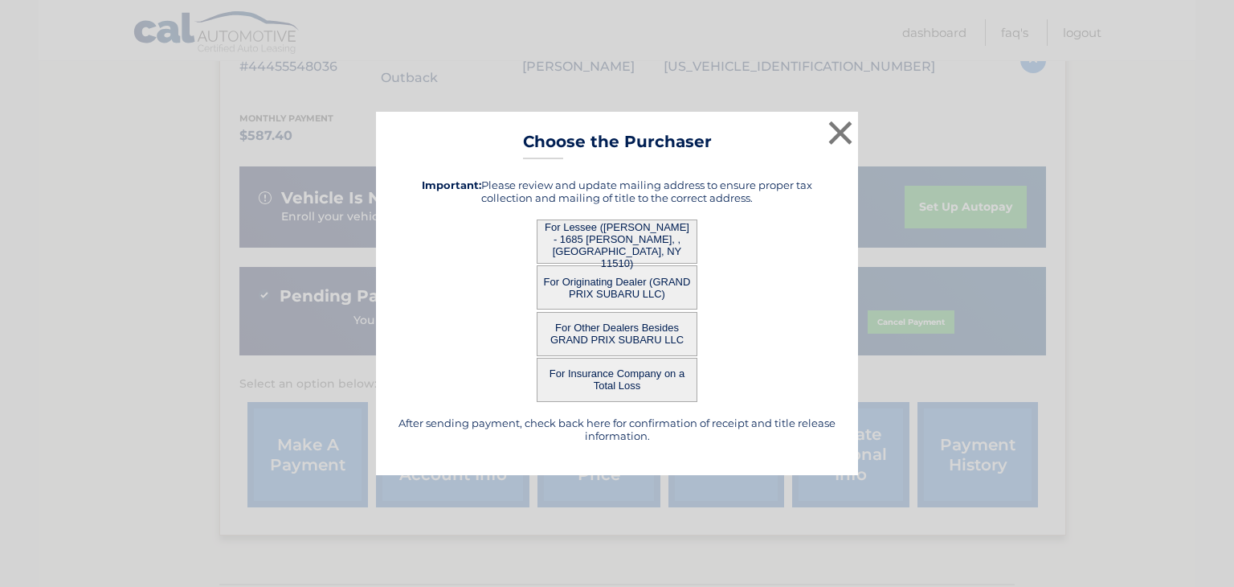  Describe the element at coordinates (617, 191) in the screenshot. I see `h5: Please review and update mailing address to ensure proper tax collection and mailing of title to ...` at that location.